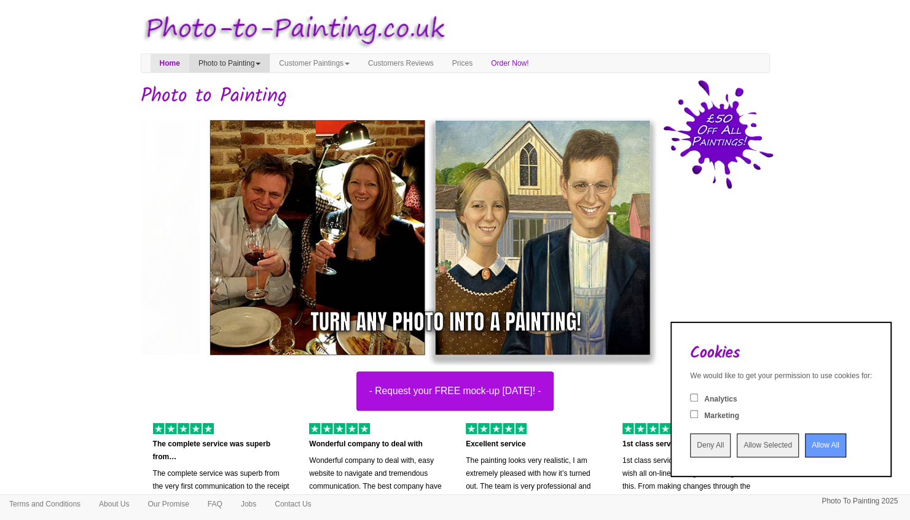 The width and height of the screenshot is (910, 520). I want to click on h1: Photo to Painting, so click(455, 96).